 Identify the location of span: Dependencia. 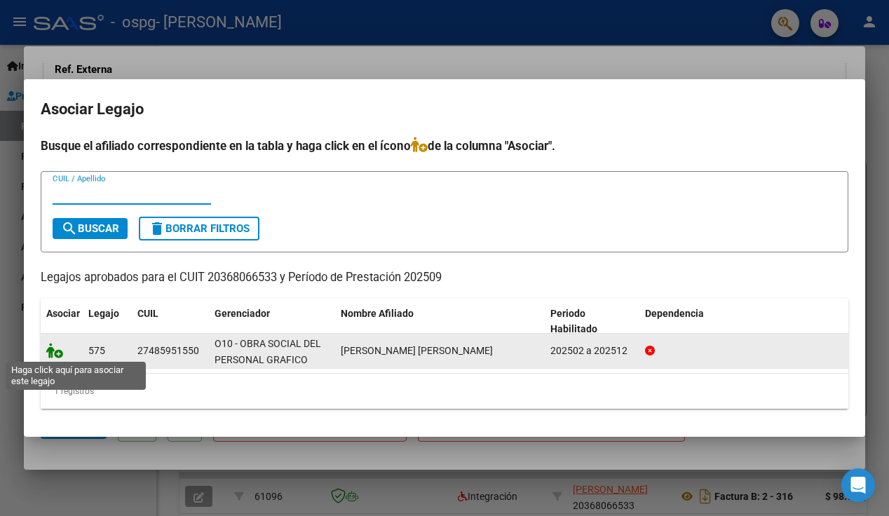
(674, 313).